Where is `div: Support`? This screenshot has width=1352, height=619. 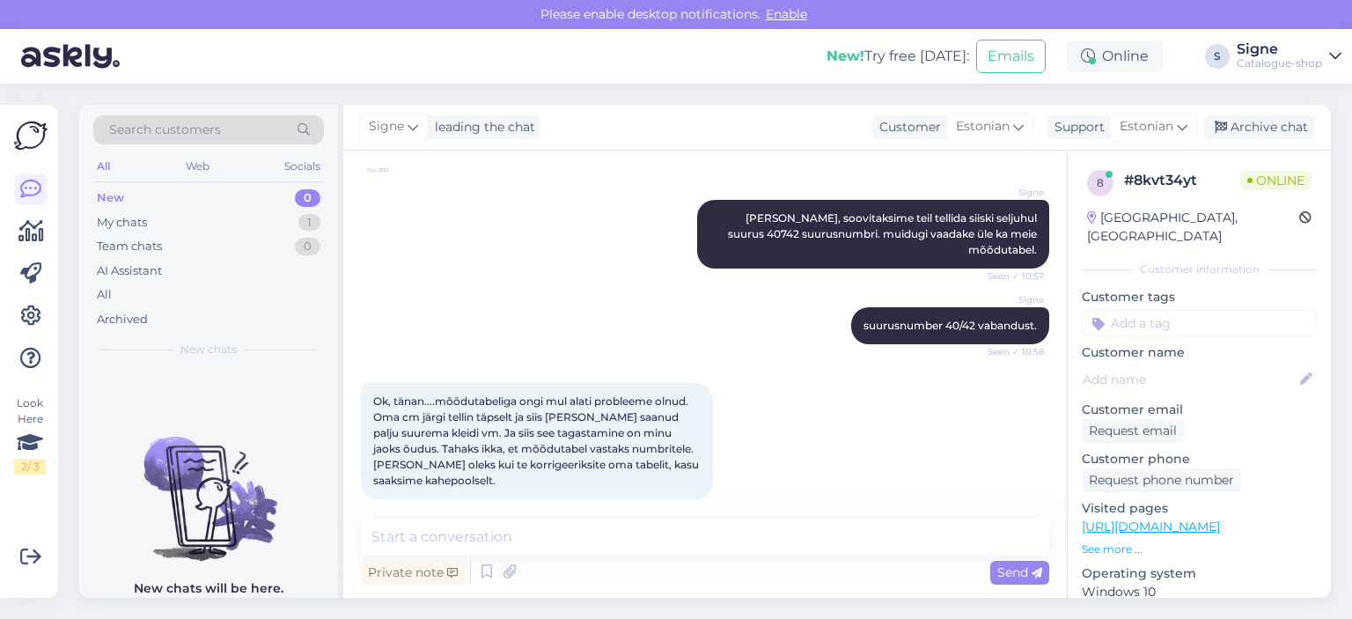 div: Support is located at coordinates (1076, 127).